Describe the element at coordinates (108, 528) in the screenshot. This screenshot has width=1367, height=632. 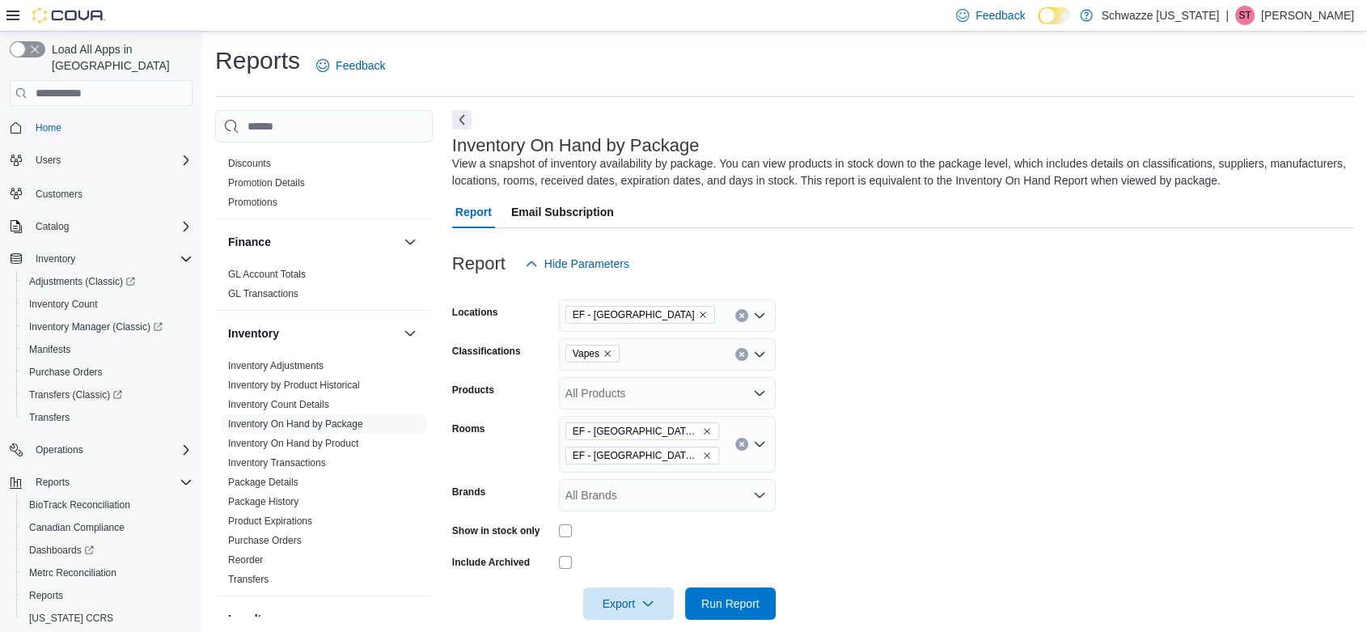
I see `button: Canadian Compliance` at that location.